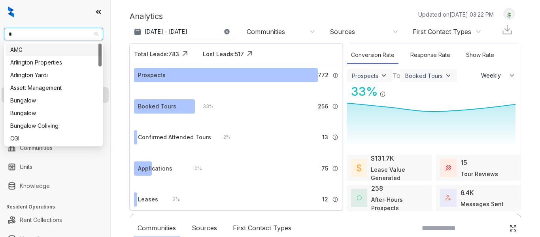  I want to click on button: Weekly, so click(498, 76).